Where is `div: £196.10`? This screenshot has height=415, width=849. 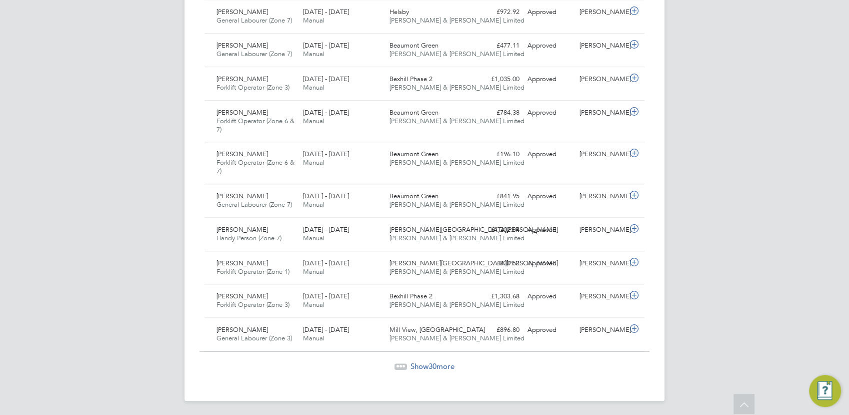
div: £196.10 is located at coordinates (498, 154).